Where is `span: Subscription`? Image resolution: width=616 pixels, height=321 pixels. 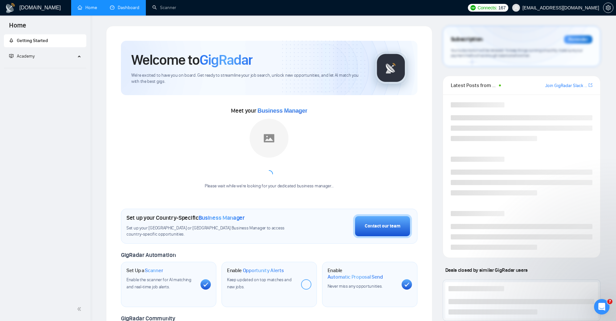
span: Subscription is located at coordinates (466, 39).